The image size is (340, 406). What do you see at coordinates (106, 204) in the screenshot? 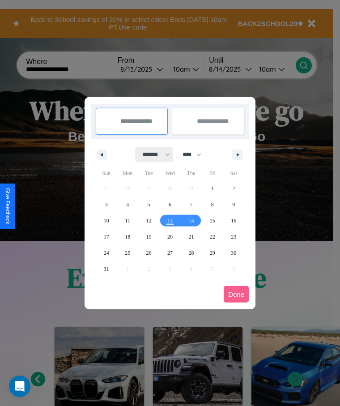
I see `button: 3` at bounding box center [106, 204].